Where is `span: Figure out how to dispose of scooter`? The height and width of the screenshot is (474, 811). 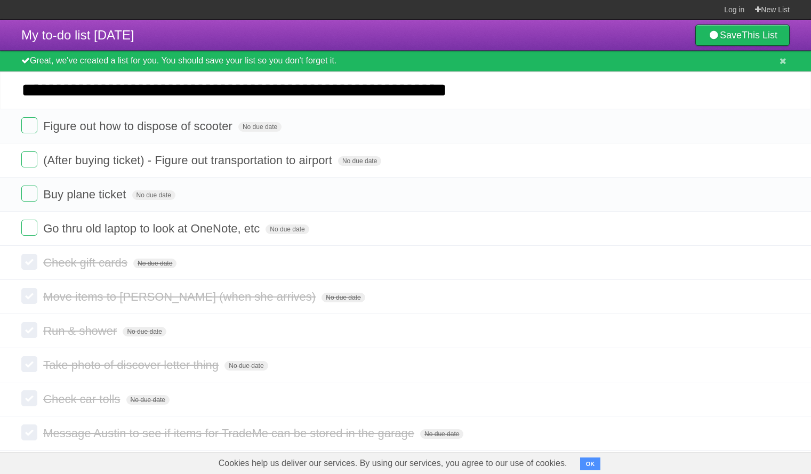
span: Figure out how to dispose of scooter is located at coordinates (139, 126).